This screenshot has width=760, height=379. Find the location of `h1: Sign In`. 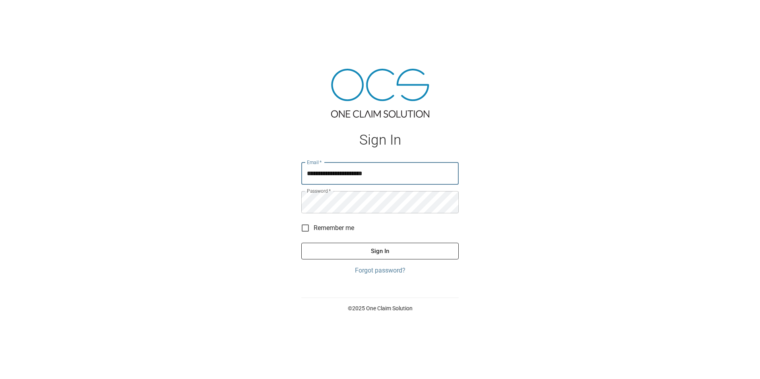

h1: Sign In is located at coordinates (380, 140).